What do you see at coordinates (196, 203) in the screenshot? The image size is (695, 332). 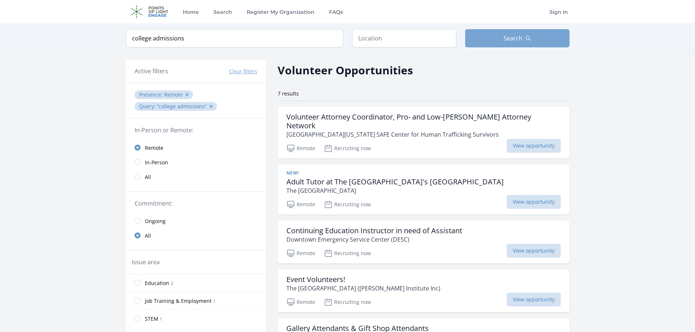 I see `legend: Commitment:` at bounding box center [196, 203].